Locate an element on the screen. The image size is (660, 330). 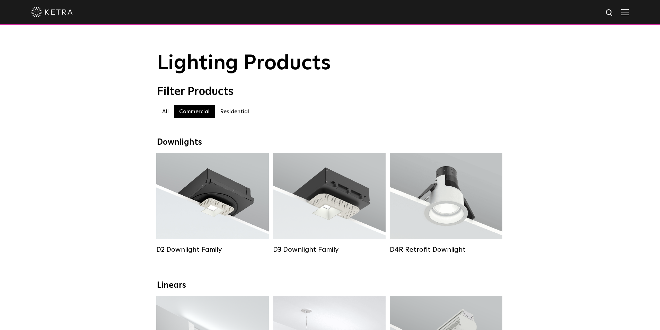
img: search icon is located at coordinates (610, 13).